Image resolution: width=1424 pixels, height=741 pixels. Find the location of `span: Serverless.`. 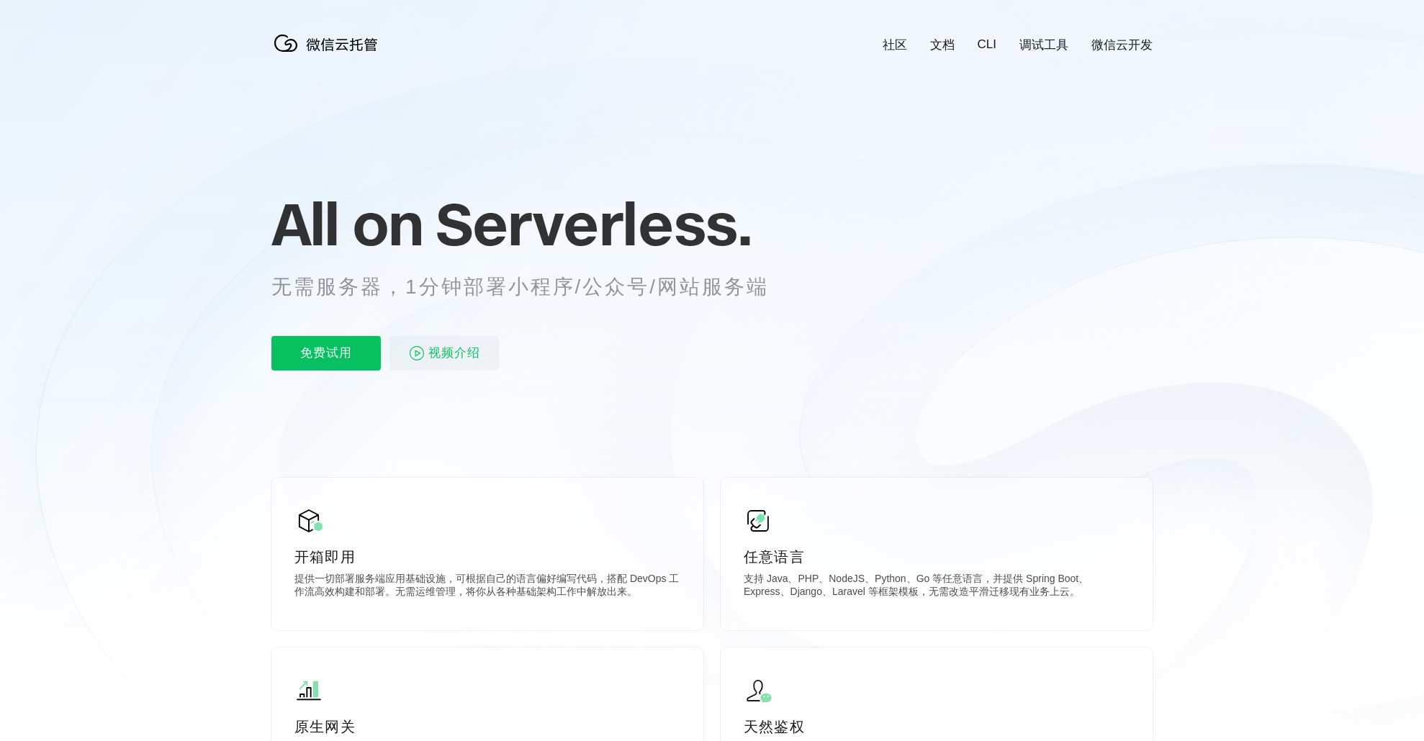

span: Serverless. is located at coordinates (593, 224).